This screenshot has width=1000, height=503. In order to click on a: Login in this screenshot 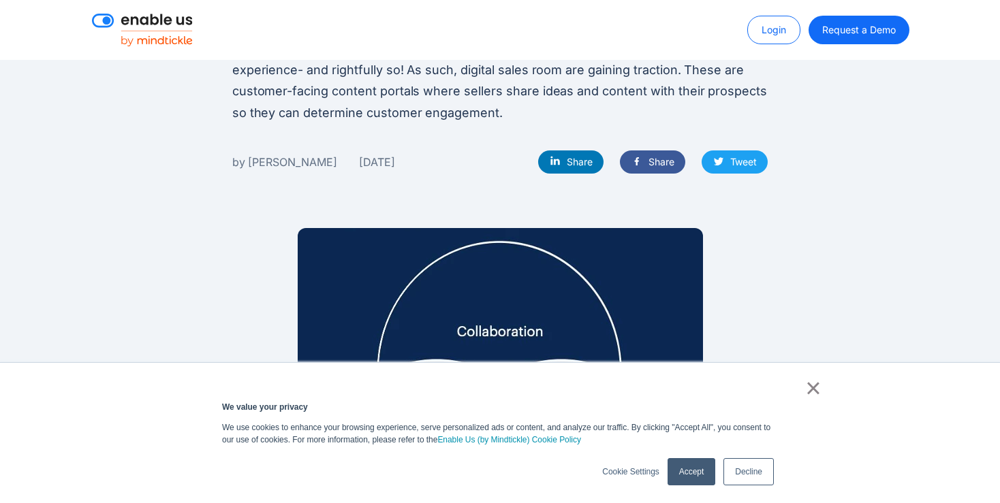, I will do `click(774, 30)`.